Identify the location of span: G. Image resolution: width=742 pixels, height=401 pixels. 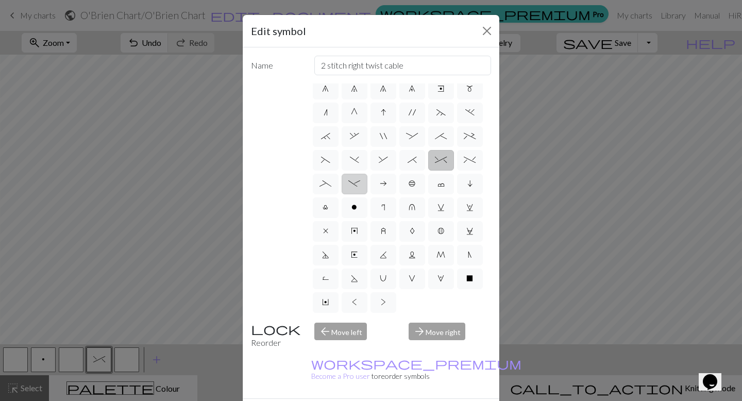
(354, 112).